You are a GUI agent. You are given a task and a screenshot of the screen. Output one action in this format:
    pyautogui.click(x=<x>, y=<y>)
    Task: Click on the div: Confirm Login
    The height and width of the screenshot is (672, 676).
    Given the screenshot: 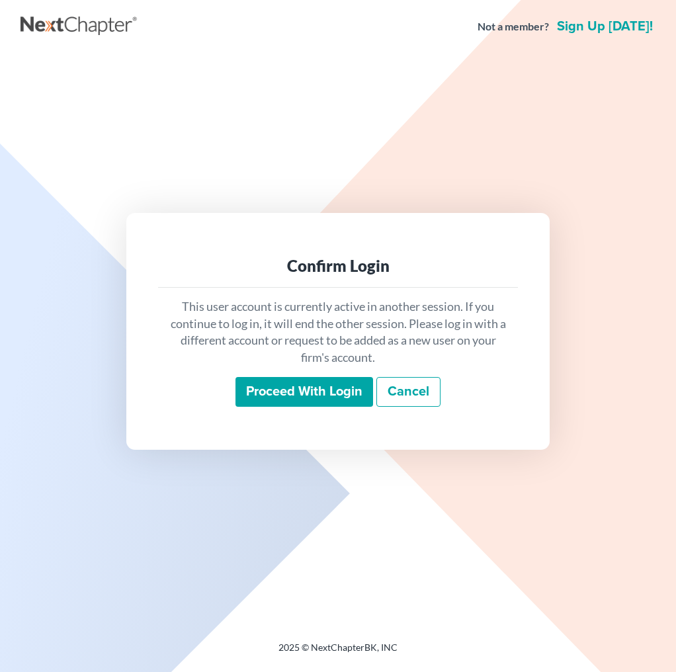 What is the action you would take?
    pyautogui.click(x=338, y=266)
    